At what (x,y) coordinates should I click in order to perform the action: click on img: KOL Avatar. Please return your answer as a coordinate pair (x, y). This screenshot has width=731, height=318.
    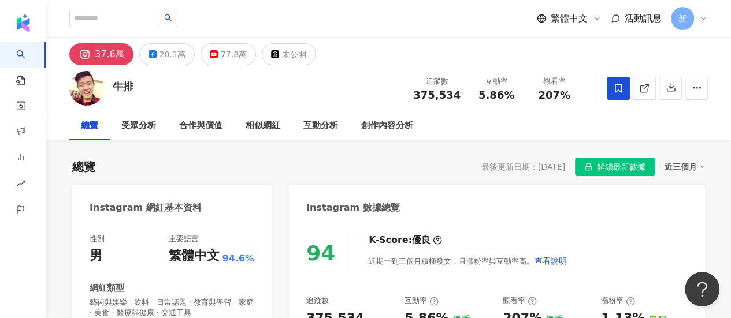
    Looking at the image, I should click on (87, 88).